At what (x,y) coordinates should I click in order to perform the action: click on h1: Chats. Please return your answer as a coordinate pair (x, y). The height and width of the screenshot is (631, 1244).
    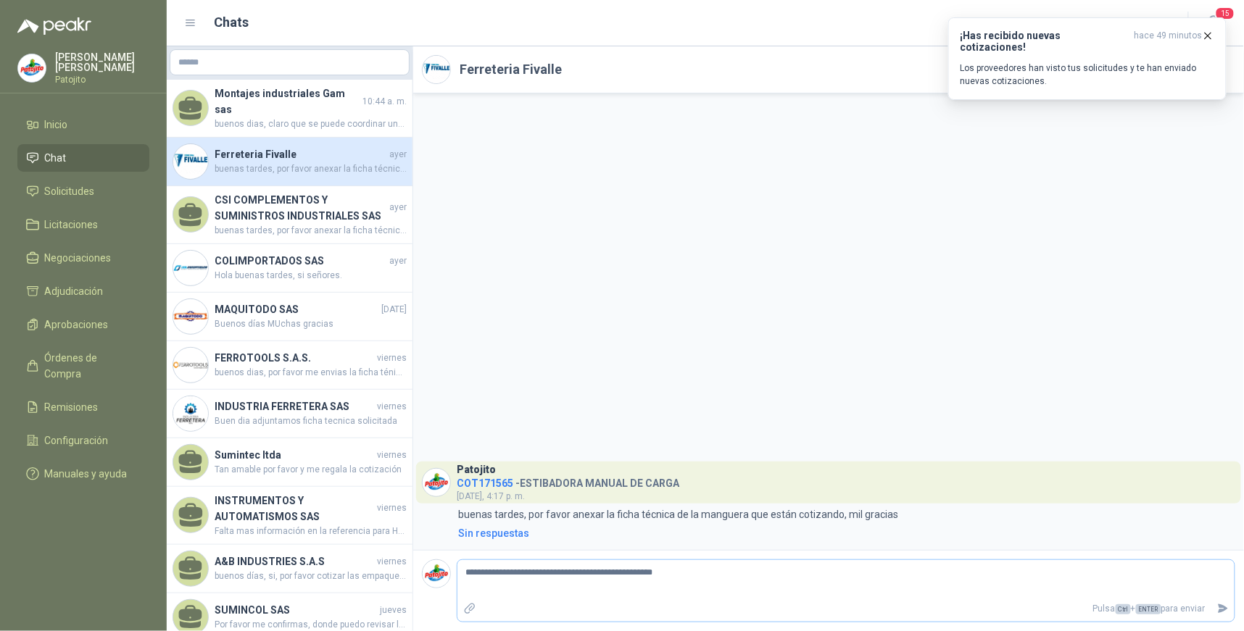
    Looking at the image, I should click on (232, 22).